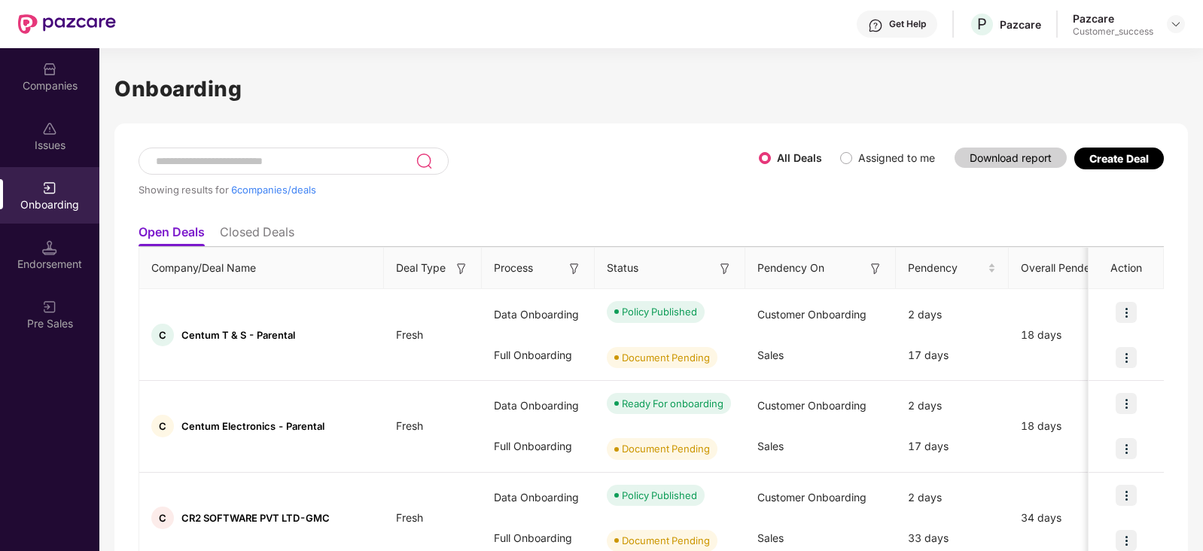 This screenshot has width=1203, height=551. Describe the element at coordinates (952, 268) in the screenshot. I see `th: Pendency` at that location.